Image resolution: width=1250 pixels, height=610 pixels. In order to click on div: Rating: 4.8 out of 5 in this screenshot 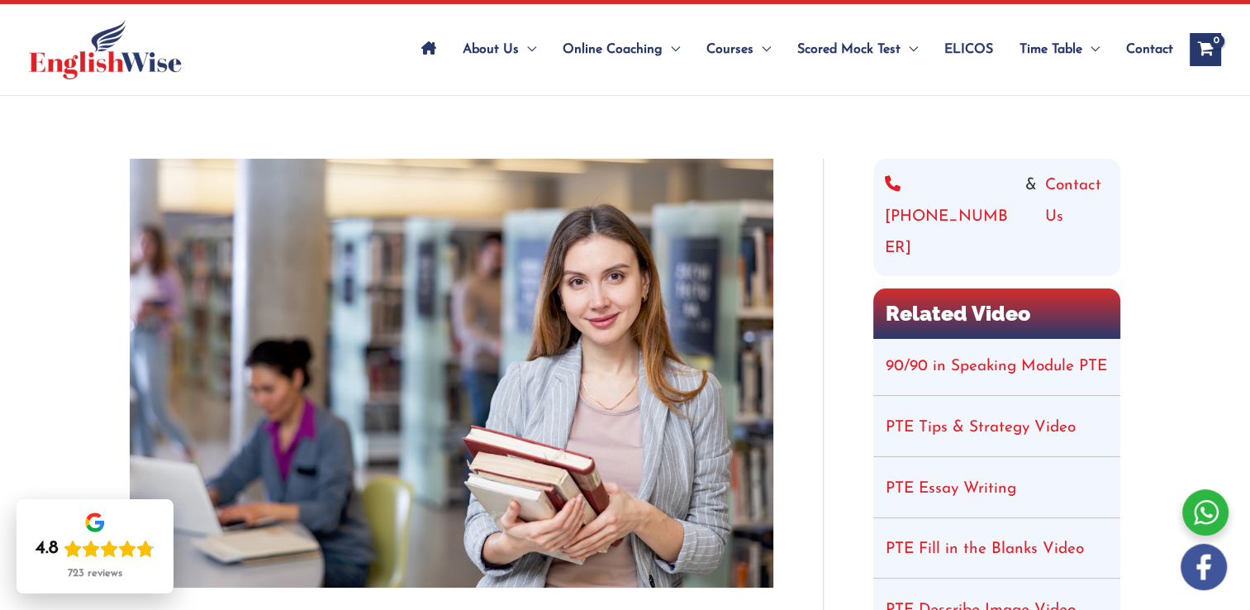, I will do `click(95, 549)`.